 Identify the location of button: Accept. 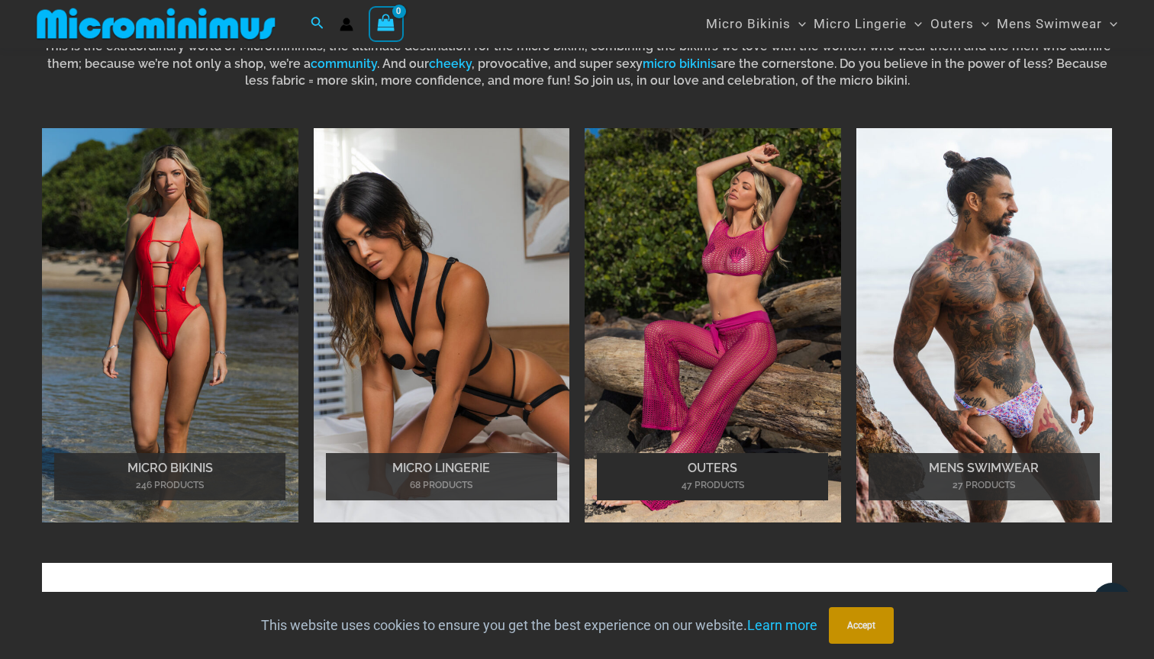
(861, 626).